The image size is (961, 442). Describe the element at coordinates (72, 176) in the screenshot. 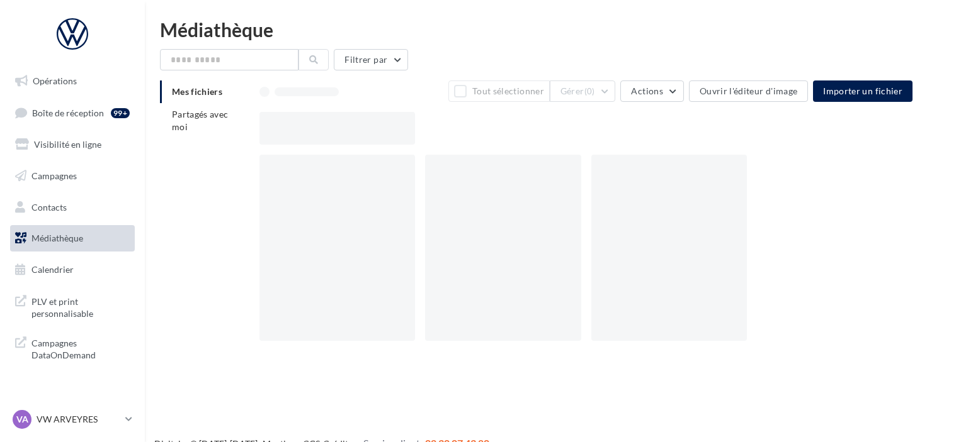

I see `a: Campagnes` at that location.